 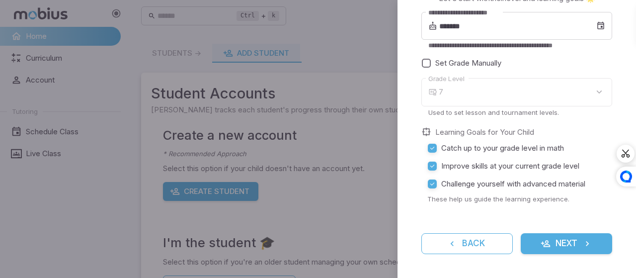 I want to click on div: 7, so click(x=525, y=92).